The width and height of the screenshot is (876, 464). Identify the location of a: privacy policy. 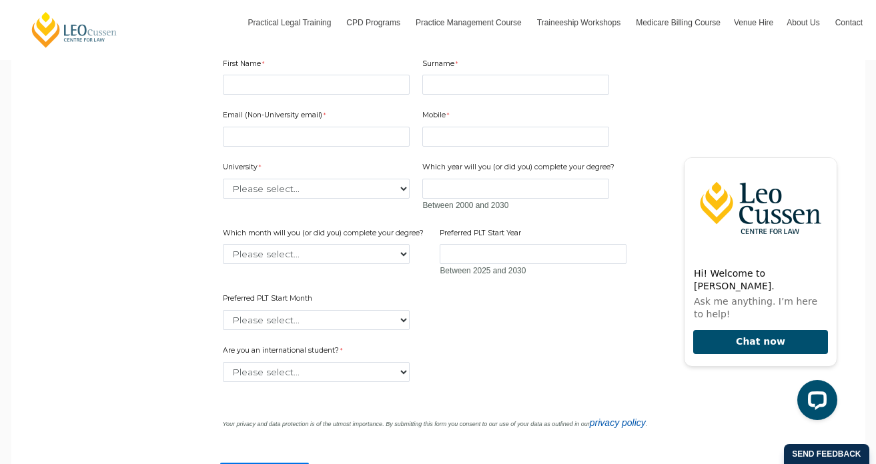
(618, 423).